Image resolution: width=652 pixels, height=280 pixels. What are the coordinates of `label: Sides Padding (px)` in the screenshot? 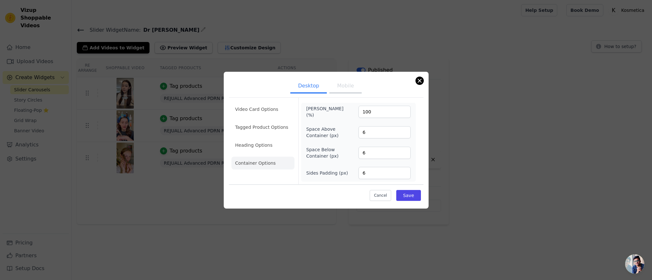 It's located at (327, 173).